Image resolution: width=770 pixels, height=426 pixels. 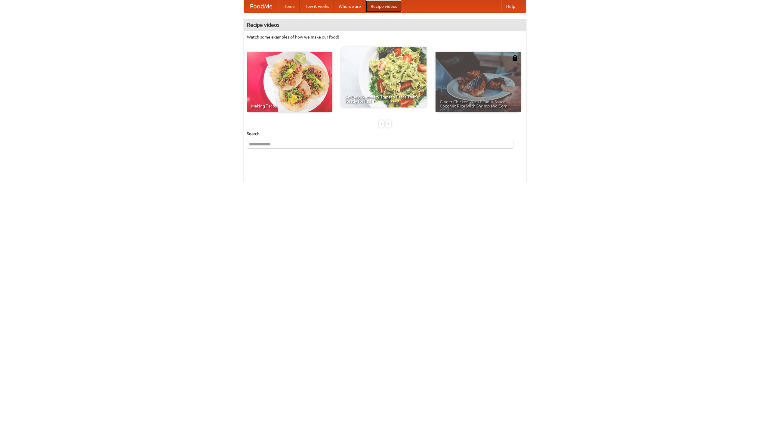 What do you see at coordinates (385, 37) in the screenshot?
I see `p: Watch some examples of how we make our food!` at bounding box center [385, 37].